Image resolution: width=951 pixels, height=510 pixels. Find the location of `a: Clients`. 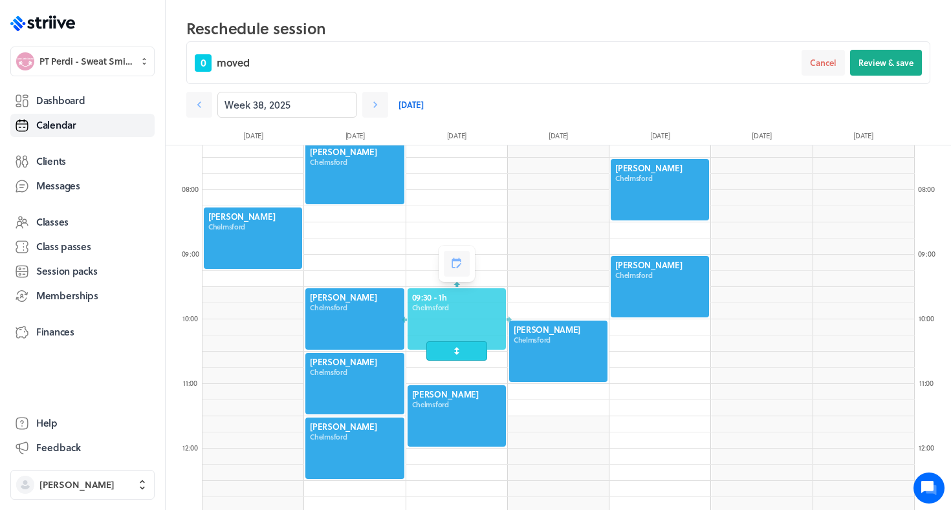

a: Clients is located at coordinates (82, 162).